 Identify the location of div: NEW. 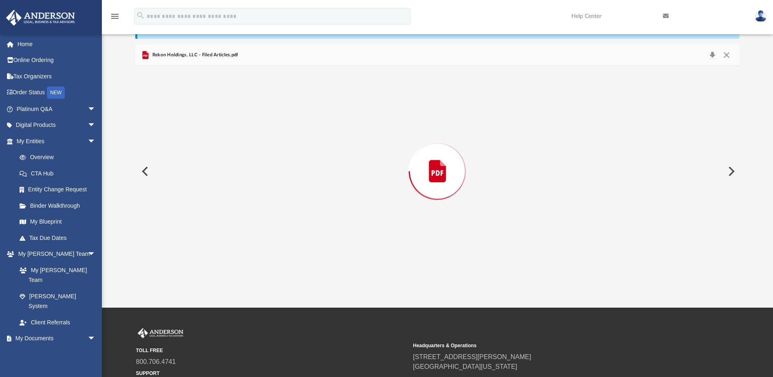
(56, 93).